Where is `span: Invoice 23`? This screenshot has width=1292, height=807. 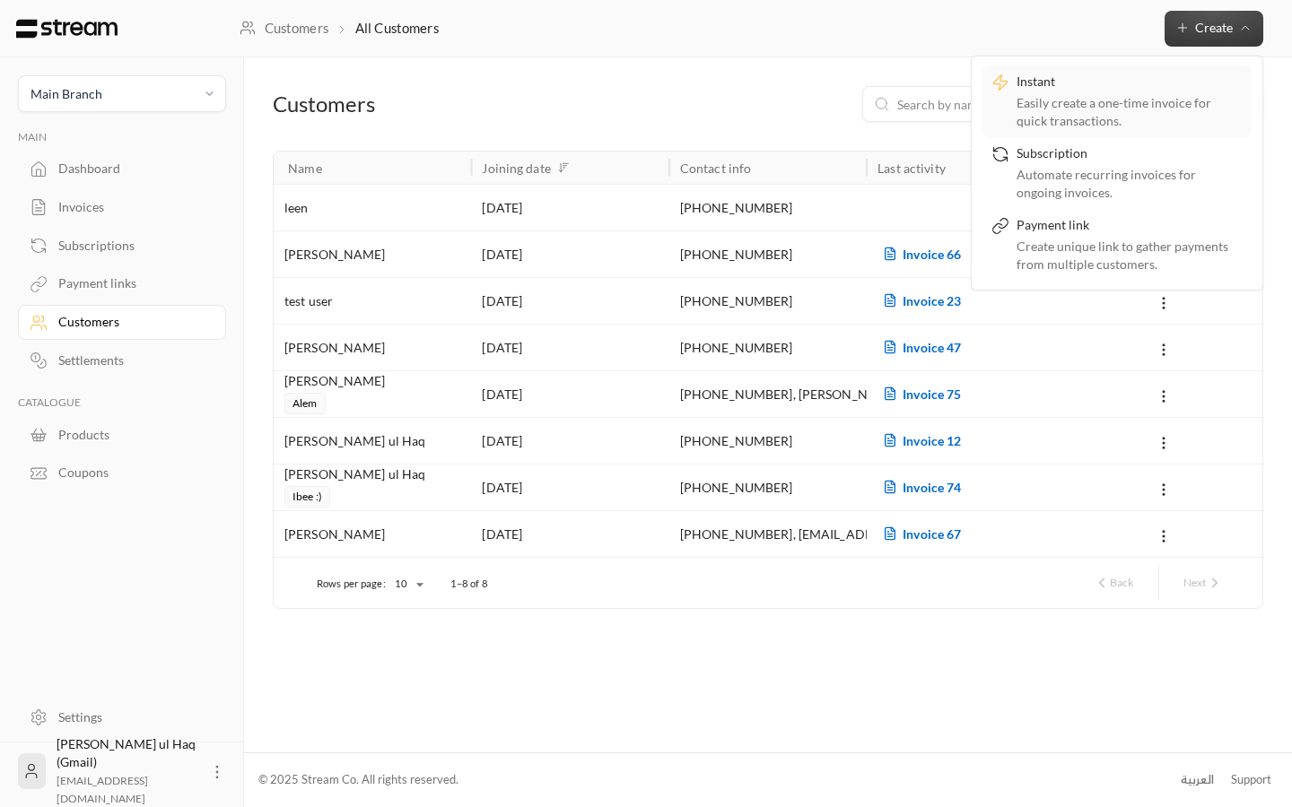 span: Invoice 23 is located at coordinates (919, 301).